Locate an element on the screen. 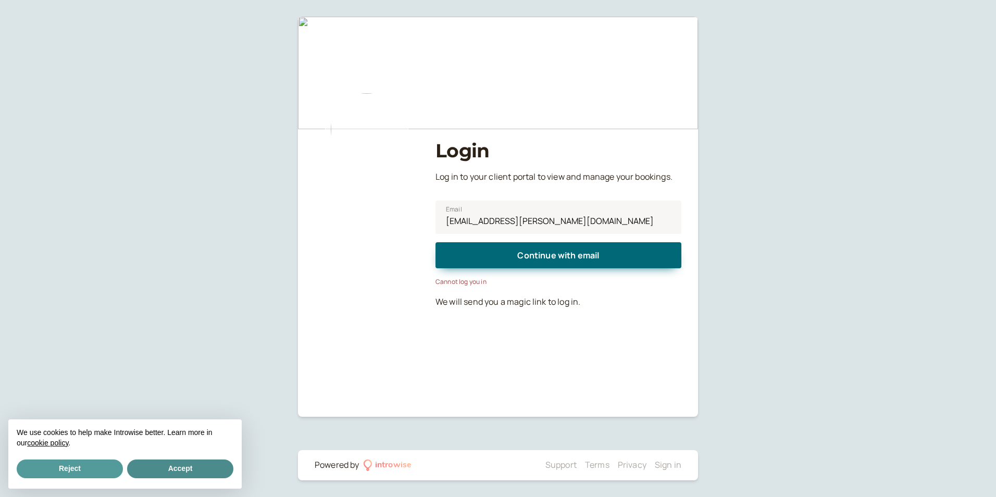 The width and height of the screenshot is (996, 497). div: Cannot log you in is located at coordinates (558, 281).